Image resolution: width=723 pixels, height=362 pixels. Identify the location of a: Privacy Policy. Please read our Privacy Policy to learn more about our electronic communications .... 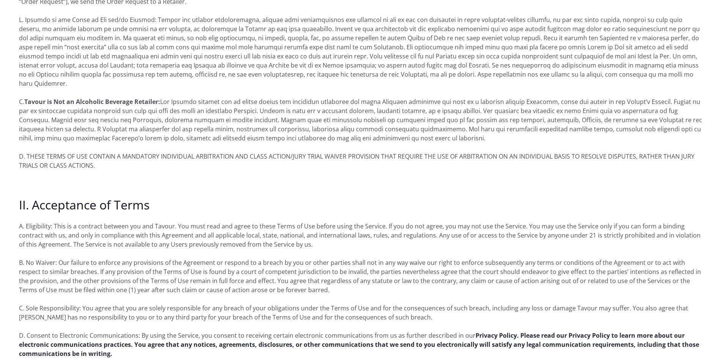
(359, 345).